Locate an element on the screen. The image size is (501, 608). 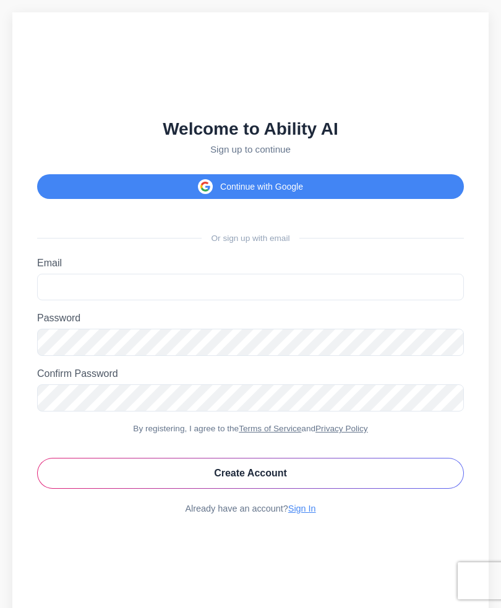
a: Terms of Service is located at coordinates (269, 428).